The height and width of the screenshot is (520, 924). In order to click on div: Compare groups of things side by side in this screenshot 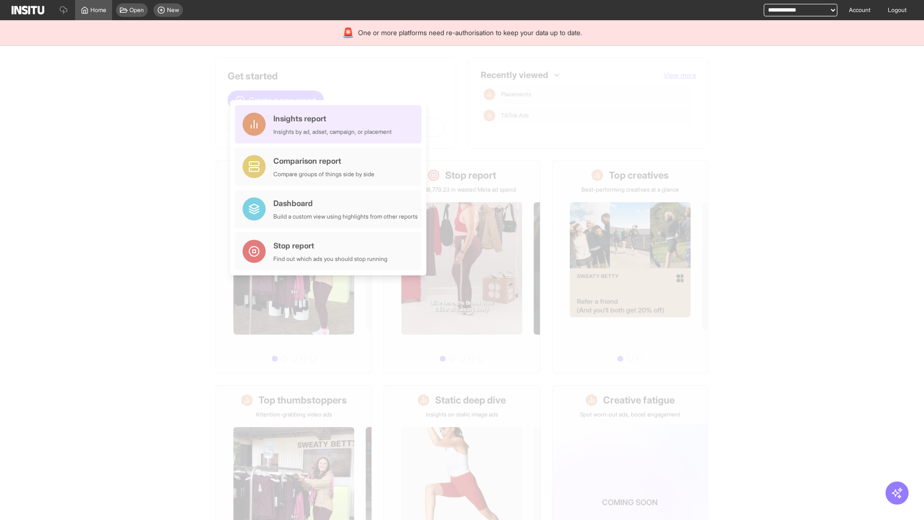, I will do `click(324, 174)`.